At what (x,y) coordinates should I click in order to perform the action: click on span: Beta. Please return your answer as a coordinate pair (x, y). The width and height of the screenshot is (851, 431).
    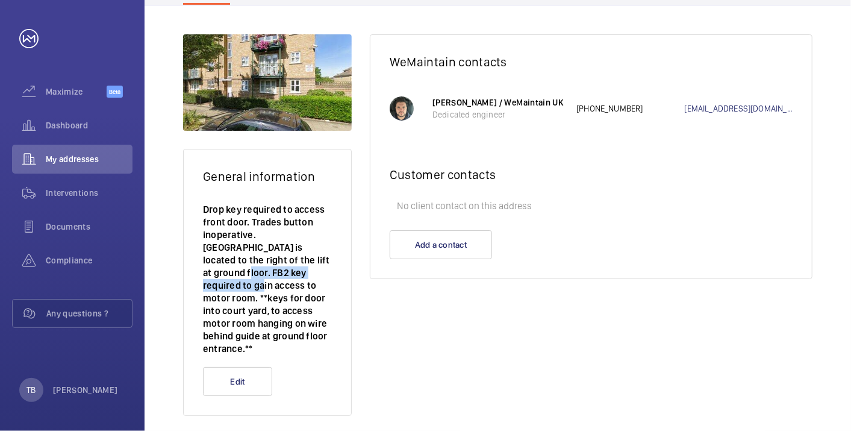
    Looking at the image, I should click on (114, 92).